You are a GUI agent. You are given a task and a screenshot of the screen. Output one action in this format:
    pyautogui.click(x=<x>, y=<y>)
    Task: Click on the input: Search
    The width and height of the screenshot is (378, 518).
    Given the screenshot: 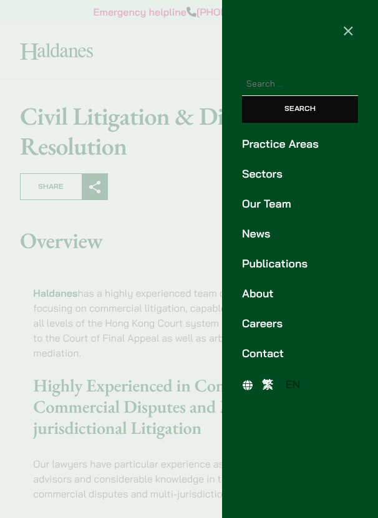 What is the action you would take?
    pyautogui.click(x=300, y=109)
    